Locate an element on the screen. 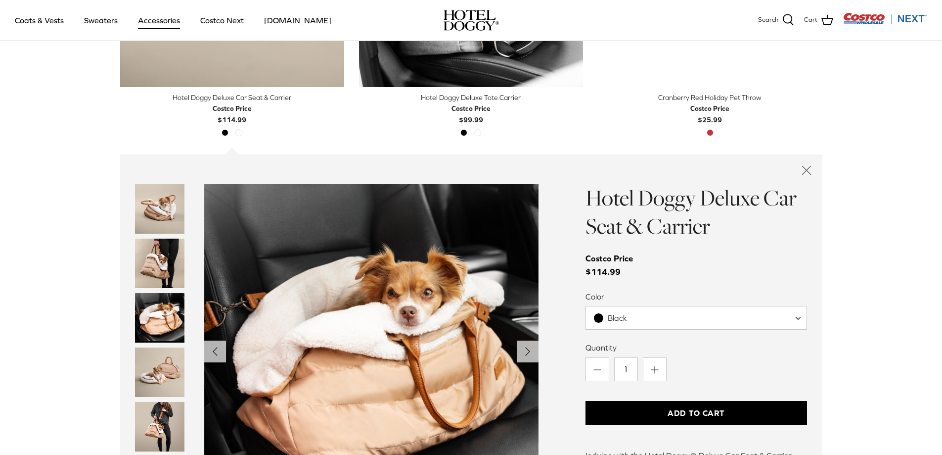 The height and width of the screenshot is (455, 942). div: Cranberry Red Holiday Pet Throw is located at coordinates (710, 97).